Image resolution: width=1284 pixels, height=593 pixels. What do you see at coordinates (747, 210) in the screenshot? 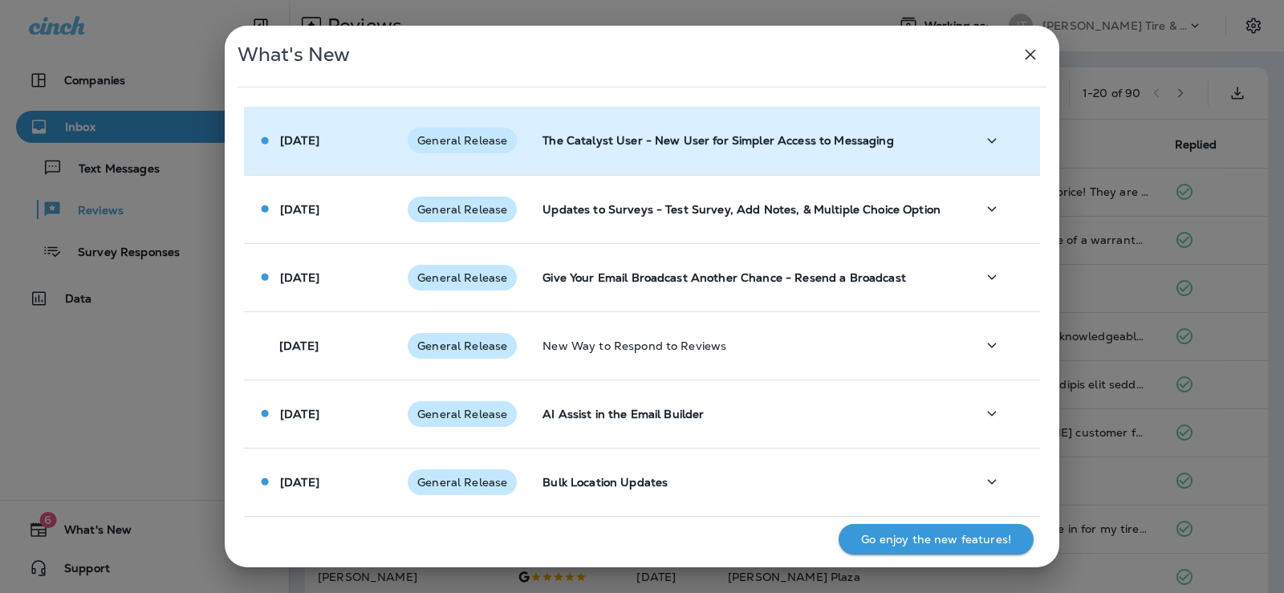
I see `p: Updates to Surveys - Test Survey, Add Notes, & Multiple Choice Option` at bounding box center [747, 210].